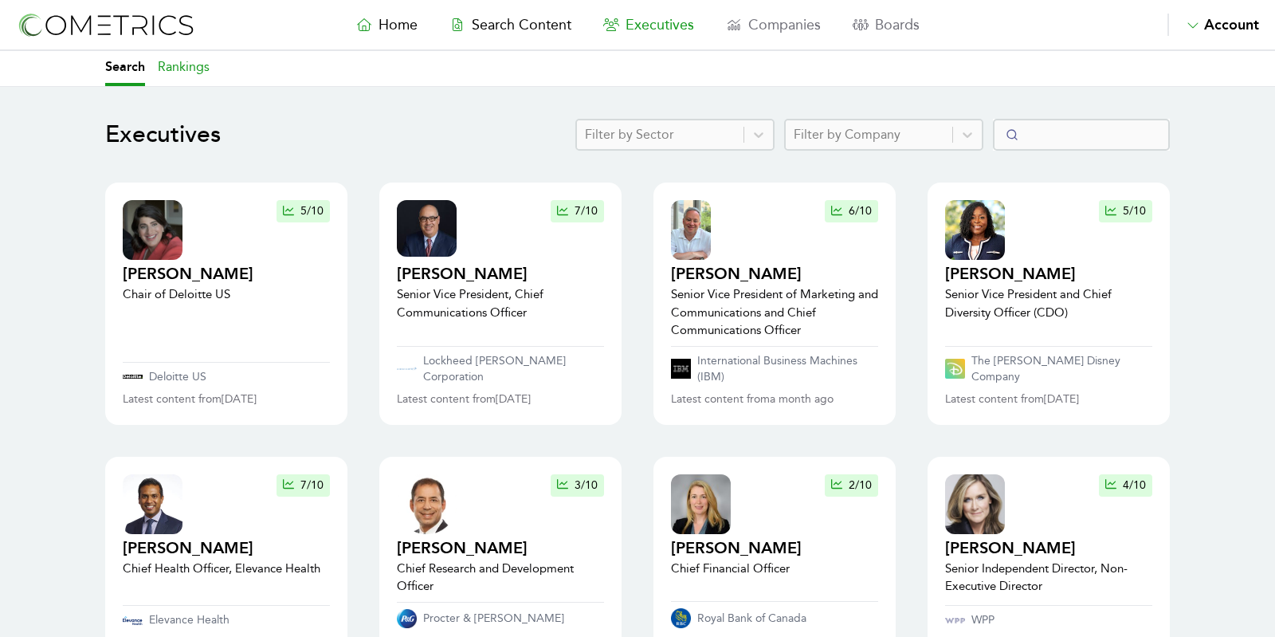  I want to click on button: 6/10, so click(851, 211).